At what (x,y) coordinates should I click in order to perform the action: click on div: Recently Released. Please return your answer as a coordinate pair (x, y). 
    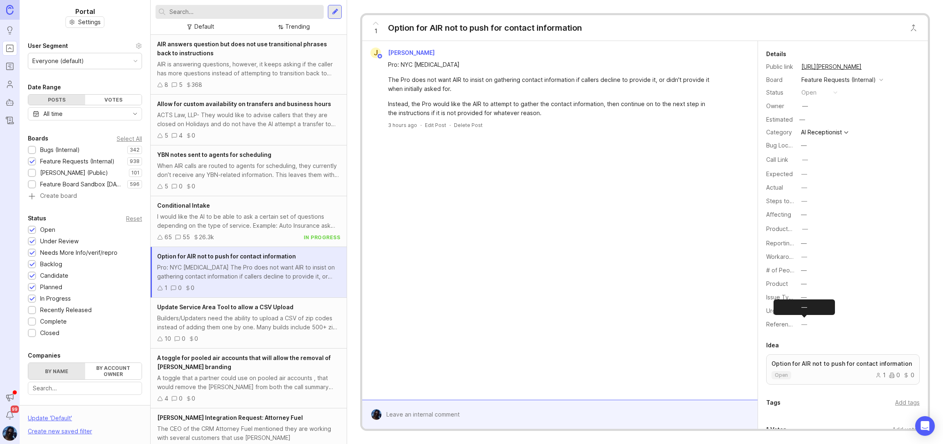
    Looking at the image, I should click on (66, 310).